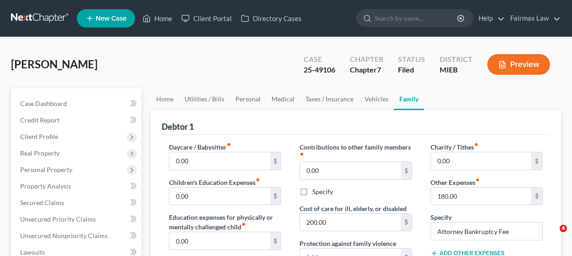 This screenshot has width=572, height=256. I want to click on a: Credit Report, so click(77, 120).